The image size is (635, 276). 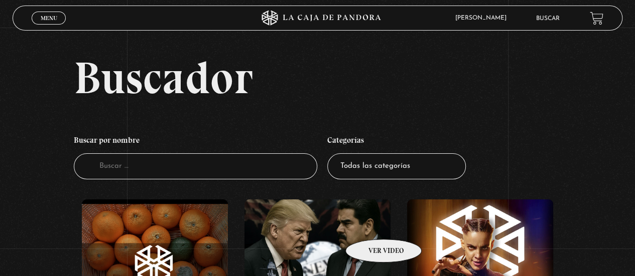 I want to click on a: Buscar, so click(x=547, y=19).